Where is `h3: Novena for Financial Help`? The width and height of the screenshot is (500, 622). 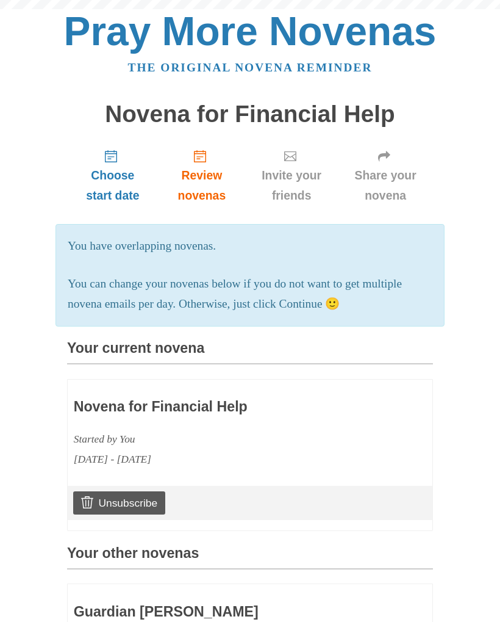 h3: Novena for Financial Help is located at coordinates (215, 407).